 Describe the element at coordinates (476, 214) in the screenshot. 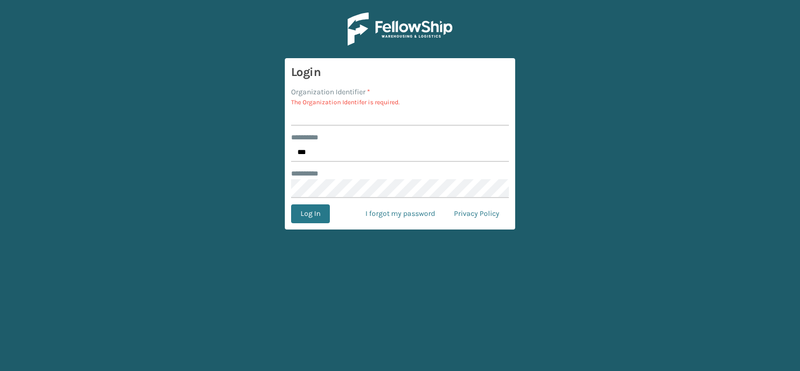

I see `a: Privacy Policy` at that location.